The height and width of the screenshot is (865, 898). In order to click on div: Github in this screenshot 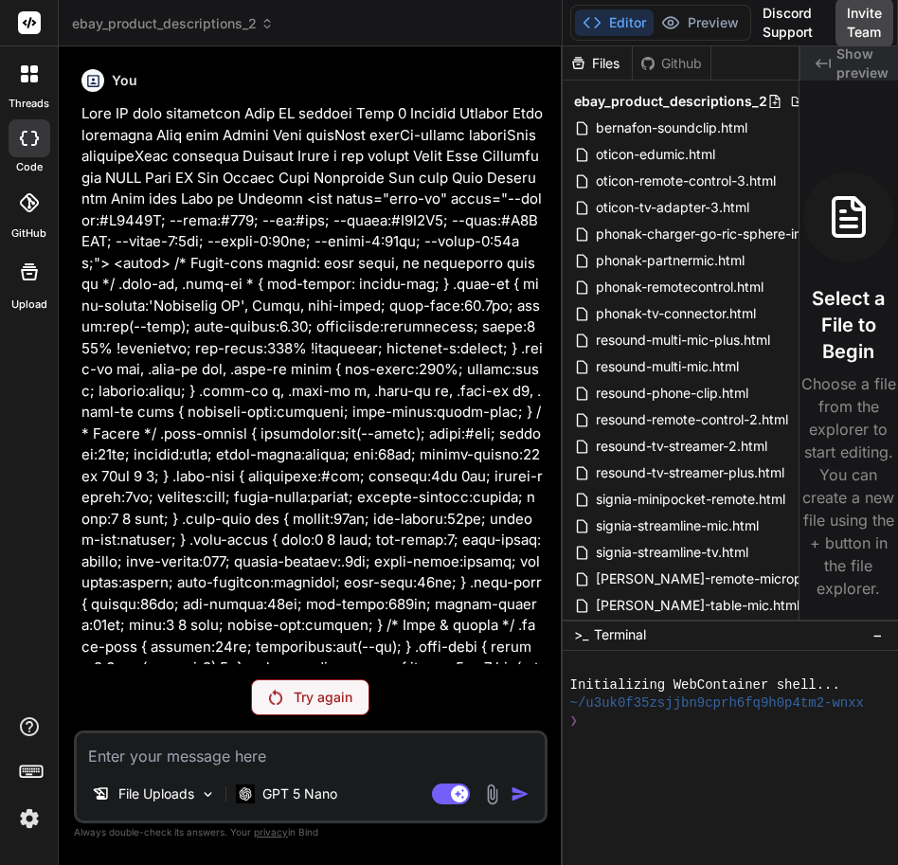, I will do `click(671, 63)`.